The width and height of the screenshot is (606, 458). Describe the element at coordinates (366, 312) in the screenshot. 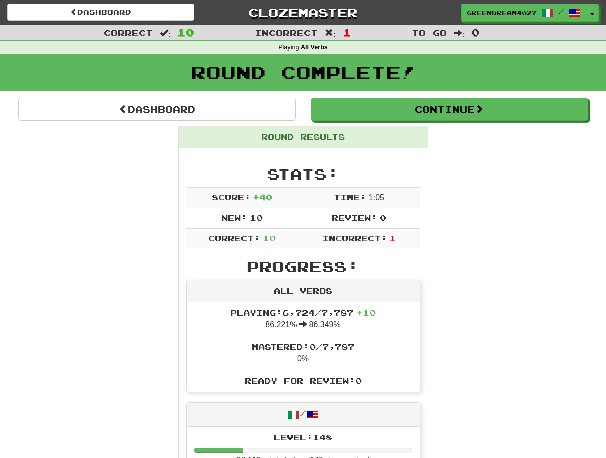

I see `span: + 10` at that location.